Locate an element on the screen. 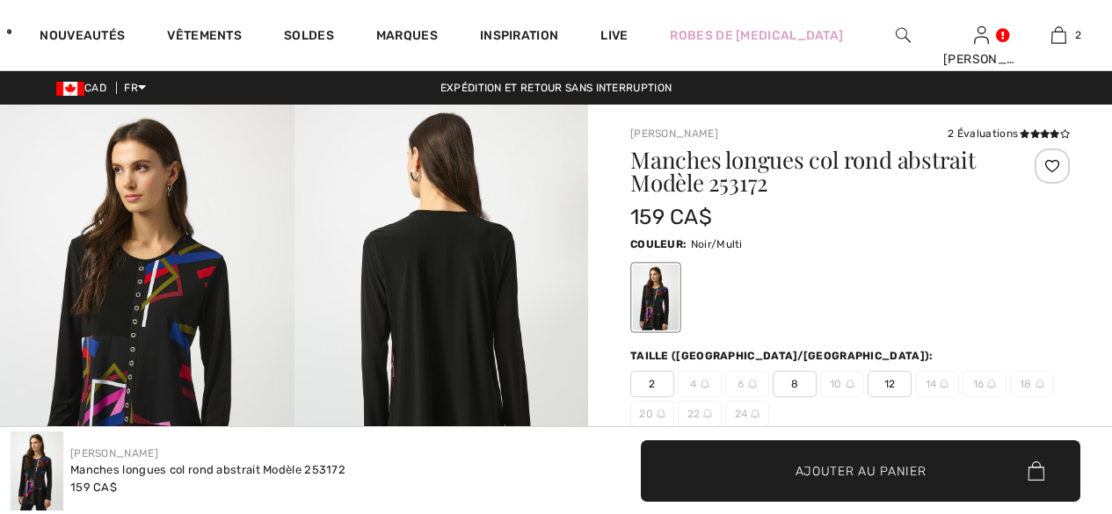 Image resolution: width=1112 pixels, height=514 pixels. img: Mon panier is located at coordinates (1058, 35).